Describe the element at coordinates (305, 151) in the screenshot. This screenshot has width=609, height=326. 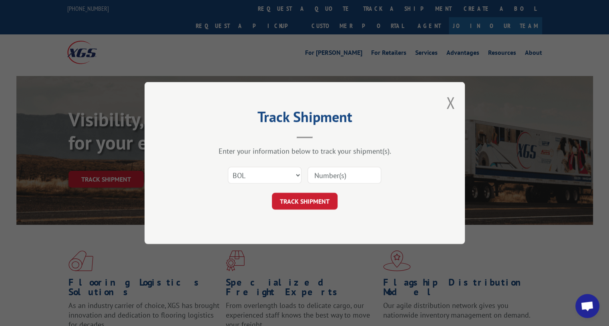
I see `div: Enter your information below to track your shipment(s).` at that location.